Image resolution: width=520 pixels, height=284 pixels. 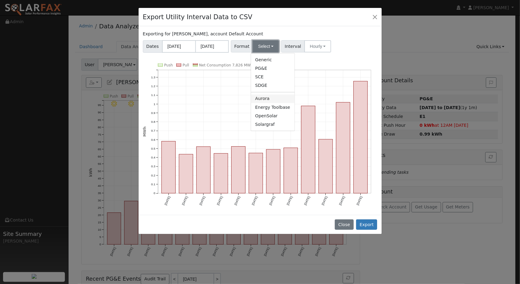 I want to click on text: 0.2, so click(x=153, y=175).